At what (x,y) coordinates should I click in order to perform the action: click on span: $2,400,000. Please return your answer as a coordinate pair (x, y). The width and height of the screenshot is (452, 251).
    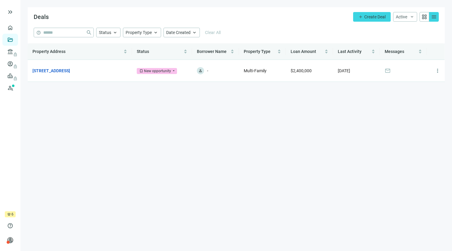
    Looking at the image, I should click on (301, 71).